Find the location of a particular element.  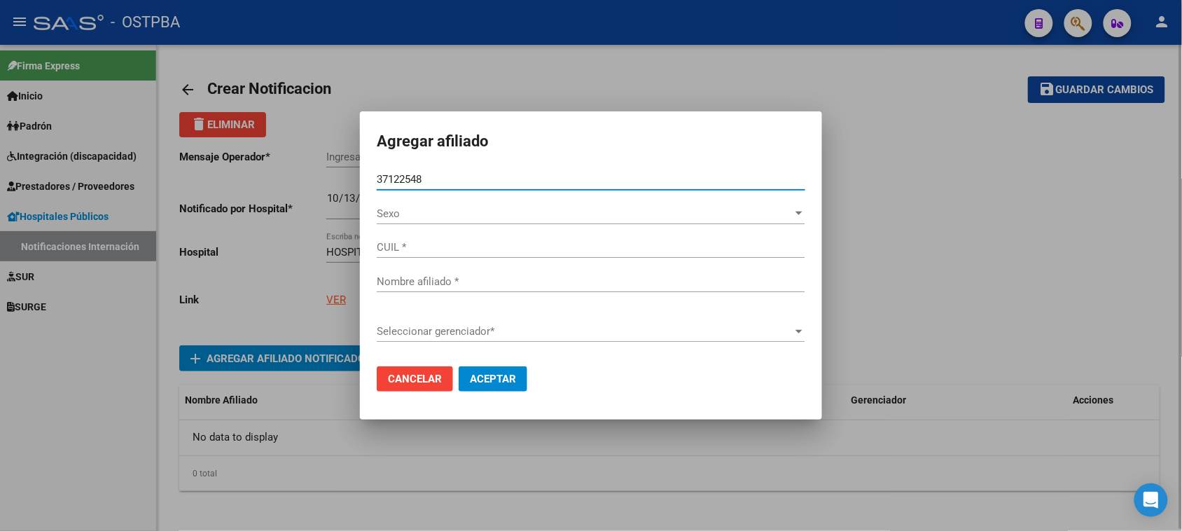

div: Open Intercom Messenger is located at coordinates (1151, 500).